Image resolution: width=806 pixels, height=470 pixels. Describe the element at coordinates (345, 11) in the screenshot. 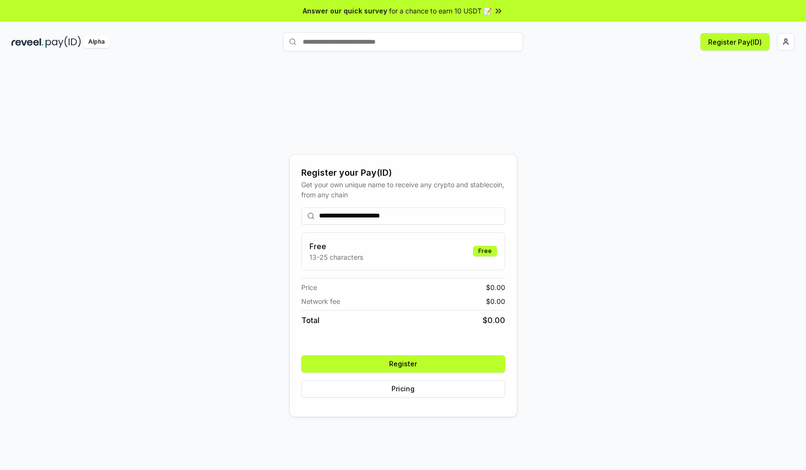

I see `span: Answer our quick survey` at that location.